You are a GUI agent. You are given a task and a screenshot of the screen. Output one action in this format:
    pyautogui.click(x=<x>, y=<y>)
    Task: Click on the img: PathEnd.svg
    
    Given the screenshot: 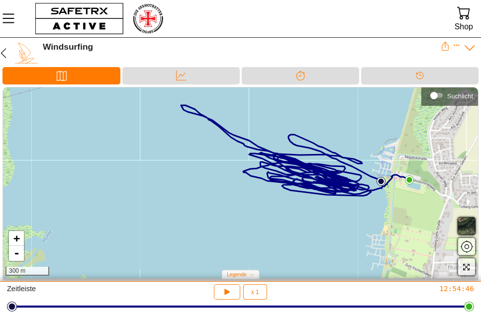 What is the action you would take?
    pyautogui.click(x=409, y=180)
    